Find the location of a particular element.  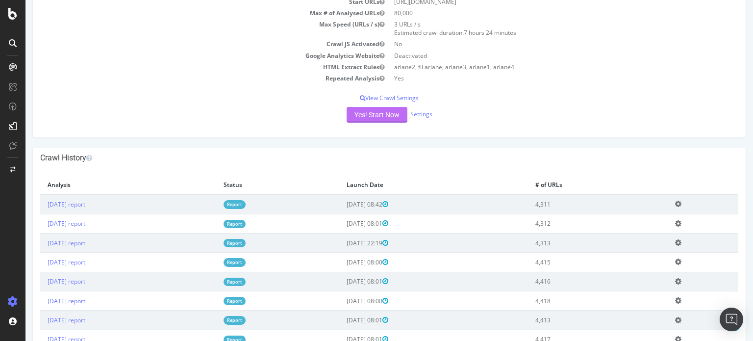

td: 4,415 is located at coordinates (572, 262).